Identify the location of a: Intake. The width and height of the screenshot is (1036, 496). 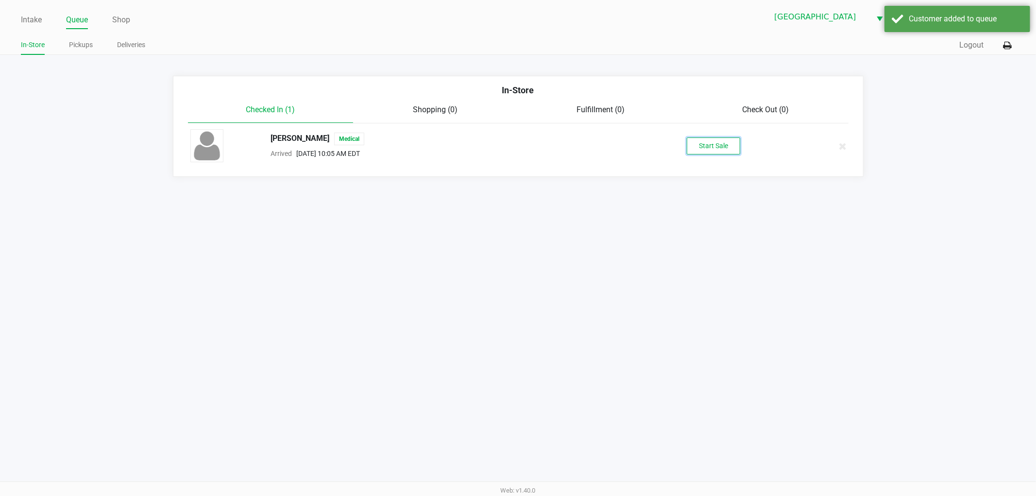
(31, 20).